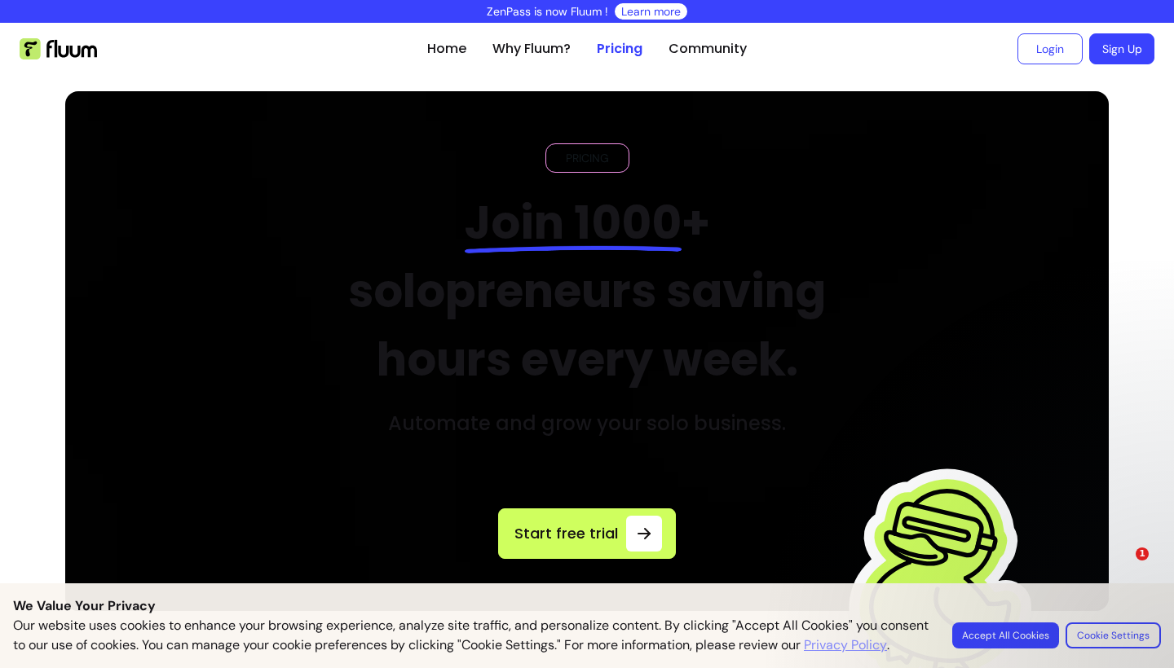  Describe the element at coordinates (650, 11) in the screenshot. I see `a: Learn more` at that location.